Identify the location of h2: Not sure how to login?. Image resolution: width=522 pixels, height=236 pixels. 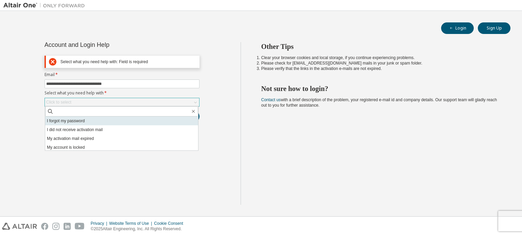
(380, 89).